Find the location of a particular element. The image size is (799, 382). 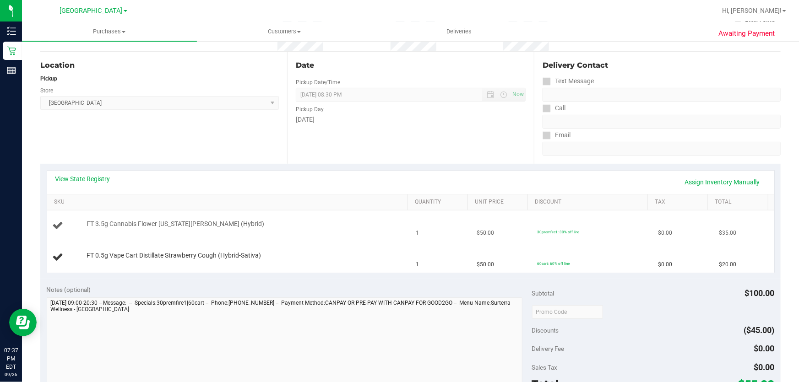

a: Unit Price is located at coordinates (499, 202).